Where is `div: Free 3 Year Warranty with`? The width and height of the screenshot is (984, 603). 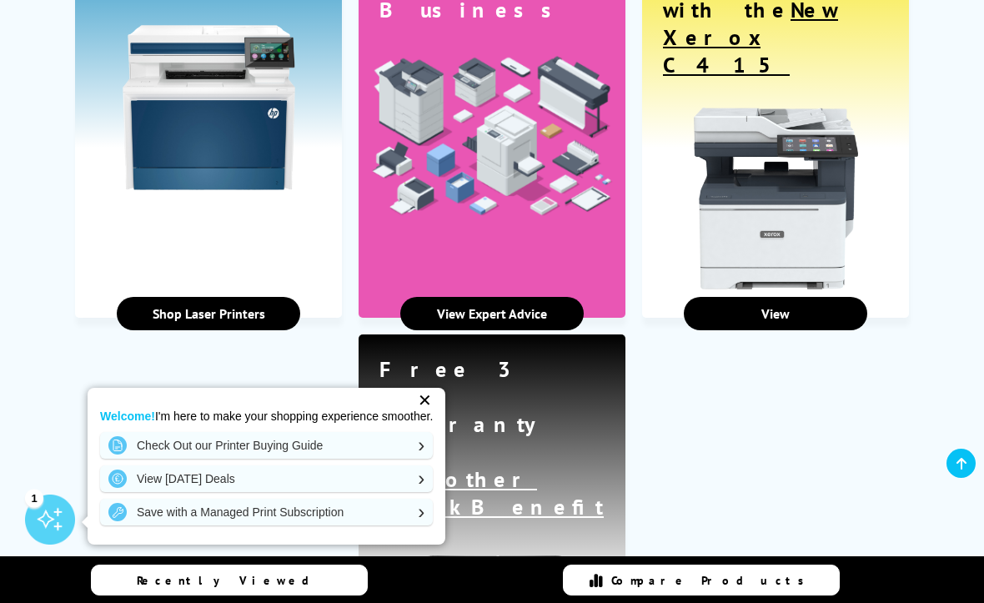
div: Free 3 Year Warranty with is located at coordinates (492, 438).